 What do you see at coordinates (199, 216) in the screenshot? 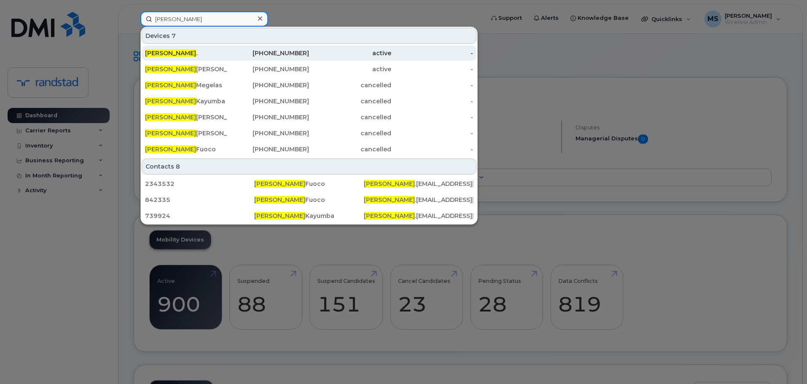
I see `div: 739924` at bounding box center [199, 216].